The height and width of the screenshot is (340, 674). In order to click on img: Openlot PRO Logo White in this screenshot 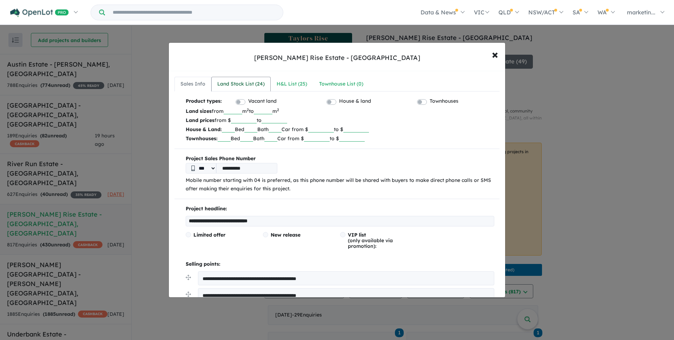, I will do `click(39, 13)`.